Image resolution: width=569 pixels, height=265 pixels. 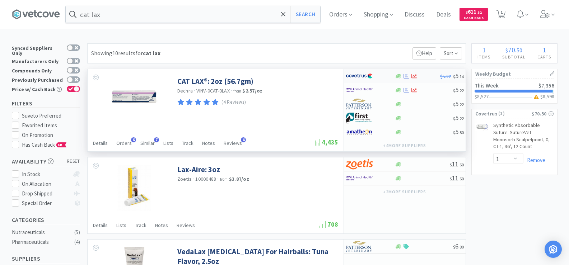 I want to click on img: 67d67680309e4a0bb49a5ff0391dcc42_6.png, so click(x=359, y=118).